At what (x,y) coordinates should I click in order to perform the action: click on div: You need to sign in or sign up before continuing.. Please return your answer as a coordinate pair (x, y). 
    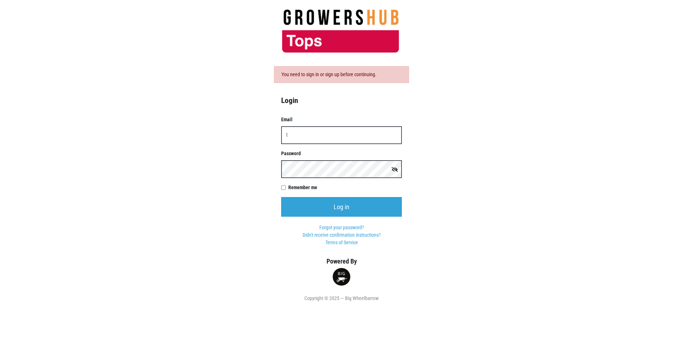
    Looking at the image, I should click on (342, 74).